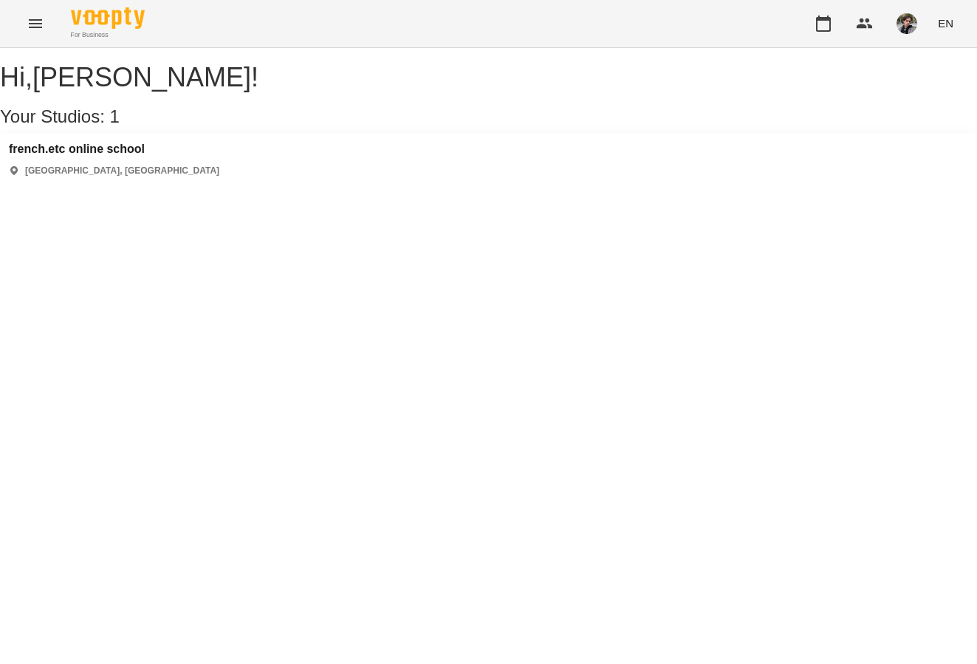  Describe the element at coordinates (945, 23) in the screenshot. I see `button: EN` at that location.